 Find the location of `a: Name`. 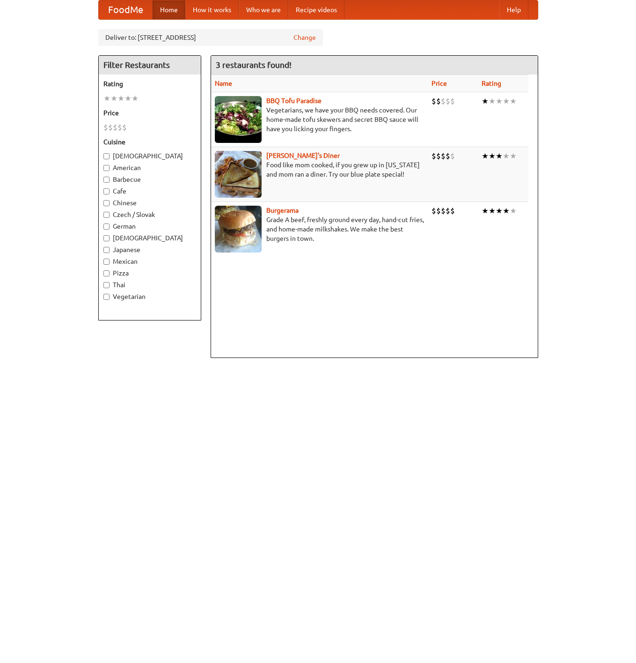

a: Name is located at coordinates (223, 83).